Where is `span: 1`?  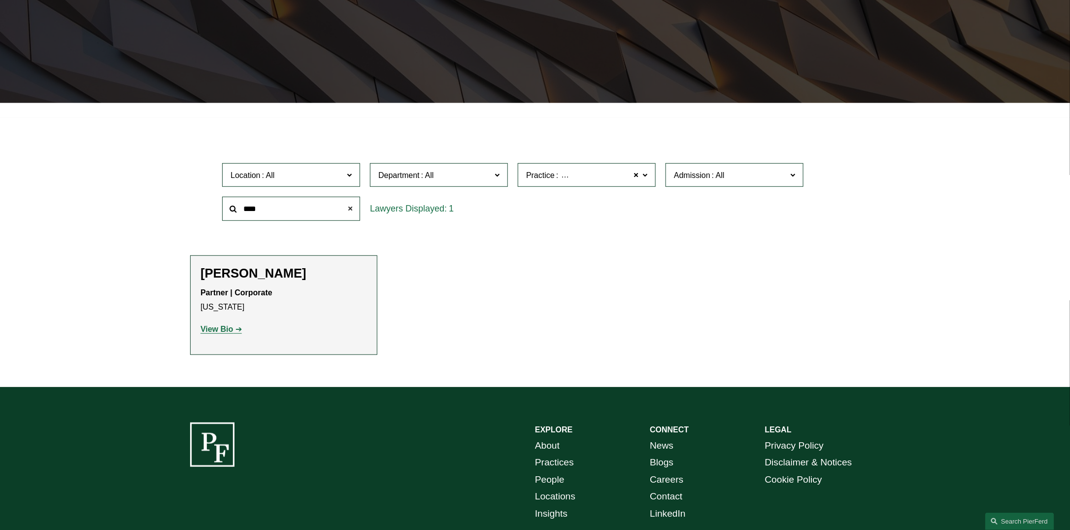
span: 1 is located at coordinates (451, 208).